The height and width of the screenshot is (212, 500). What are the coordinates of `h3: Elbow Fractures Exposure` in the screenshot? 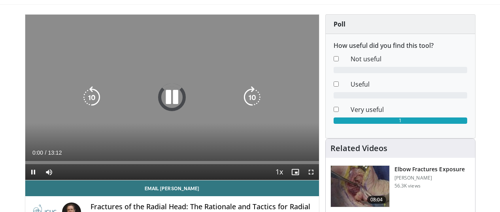 It's located at (430, 169).